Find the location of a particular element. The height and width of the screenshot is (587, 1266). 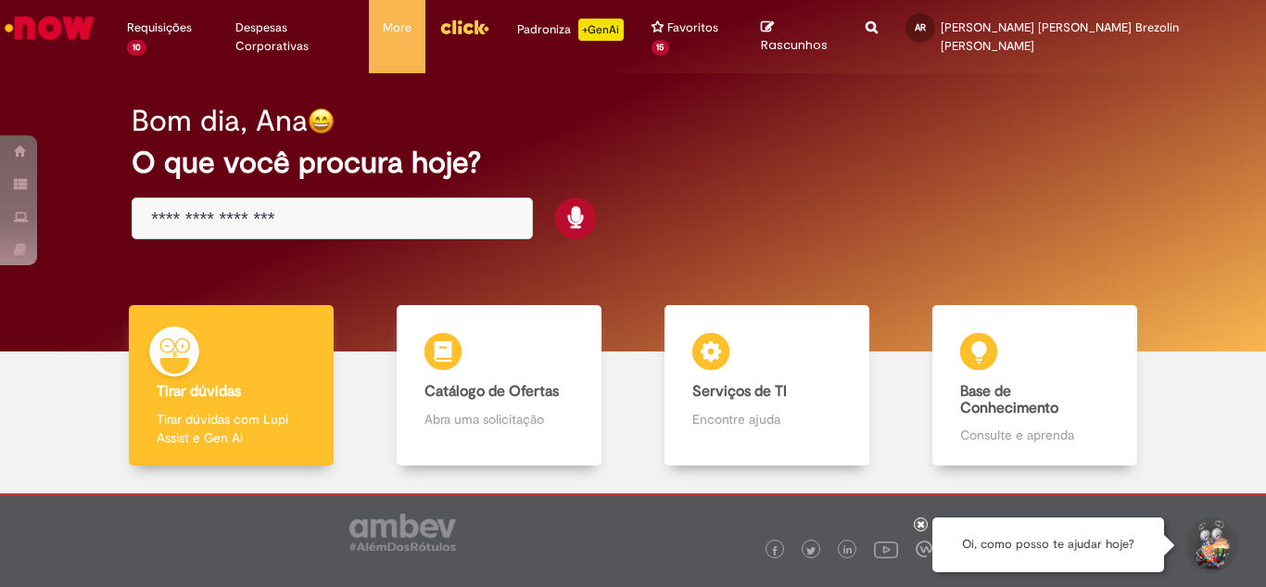

img: happy-face.png is located at coordinates (321, 120).